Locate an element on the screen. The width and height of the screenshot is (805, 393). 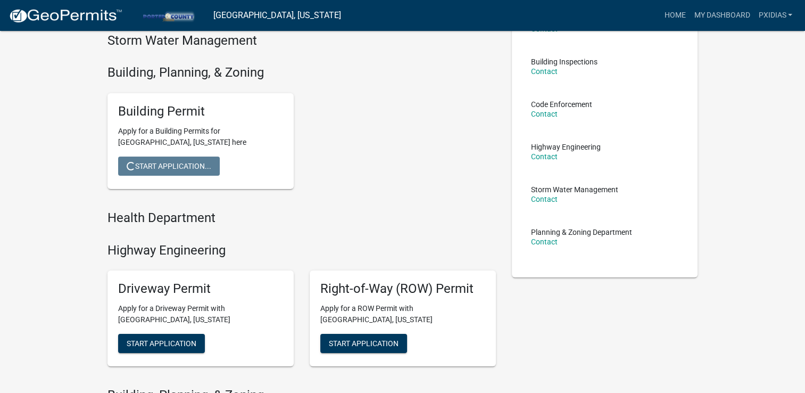
p: Highway Engineering is located at coordinates (566, 147).